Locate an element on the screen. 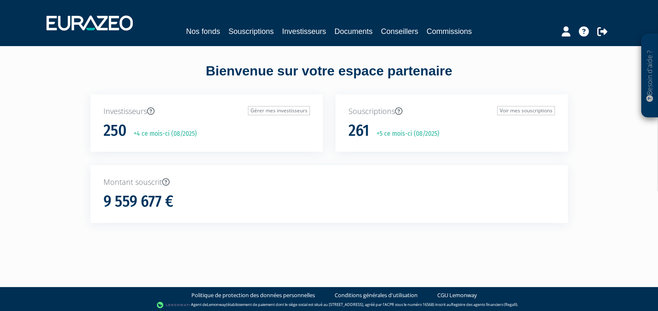 This screenshot has height=311, width=658. p: Montant souscrit is located at coordinates (329, 182).